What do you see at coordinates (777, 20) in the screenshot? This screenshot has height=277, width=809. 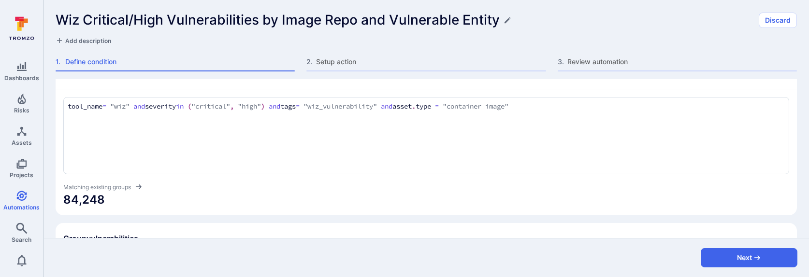 I see `button: Discard` at bounding box center [777, 20].